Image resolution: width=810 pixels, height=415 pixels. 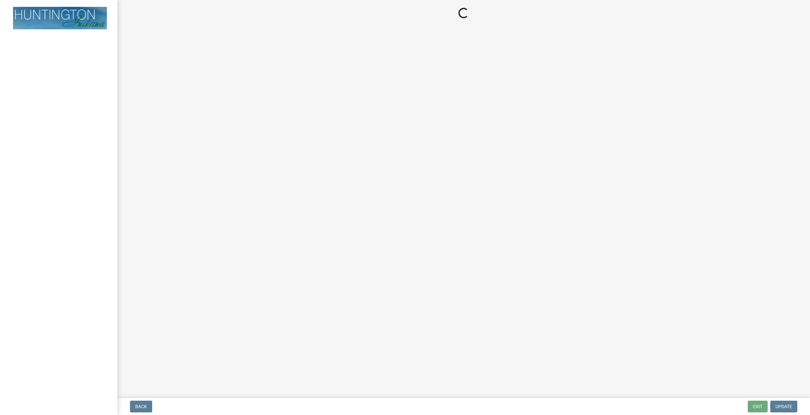 What do you see at coordinates (60, 18) in the screenshot?
I see `img: Huntington County, Indiana` at bounding box center [60, 18].